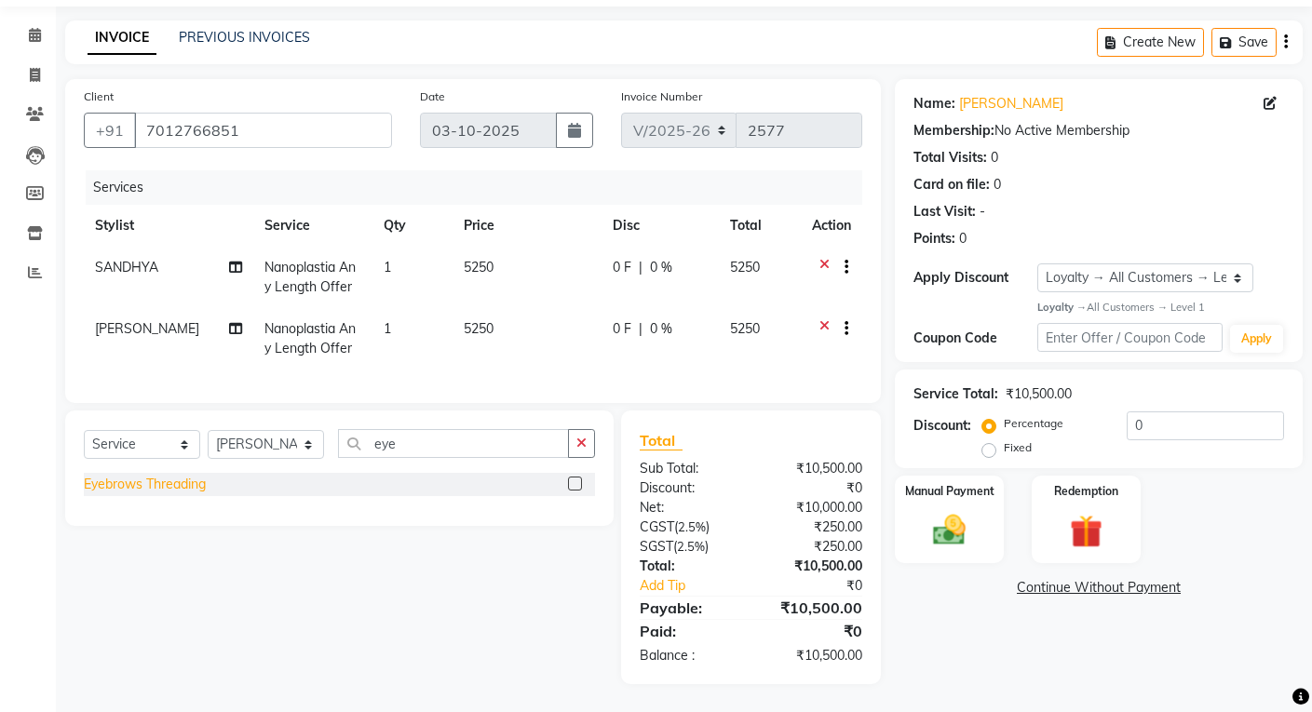 The width and height of the screenshot is (1312, 712). Describe the element at coordinates (661, 440) in the screenshot. I see `span: Total` at that location.